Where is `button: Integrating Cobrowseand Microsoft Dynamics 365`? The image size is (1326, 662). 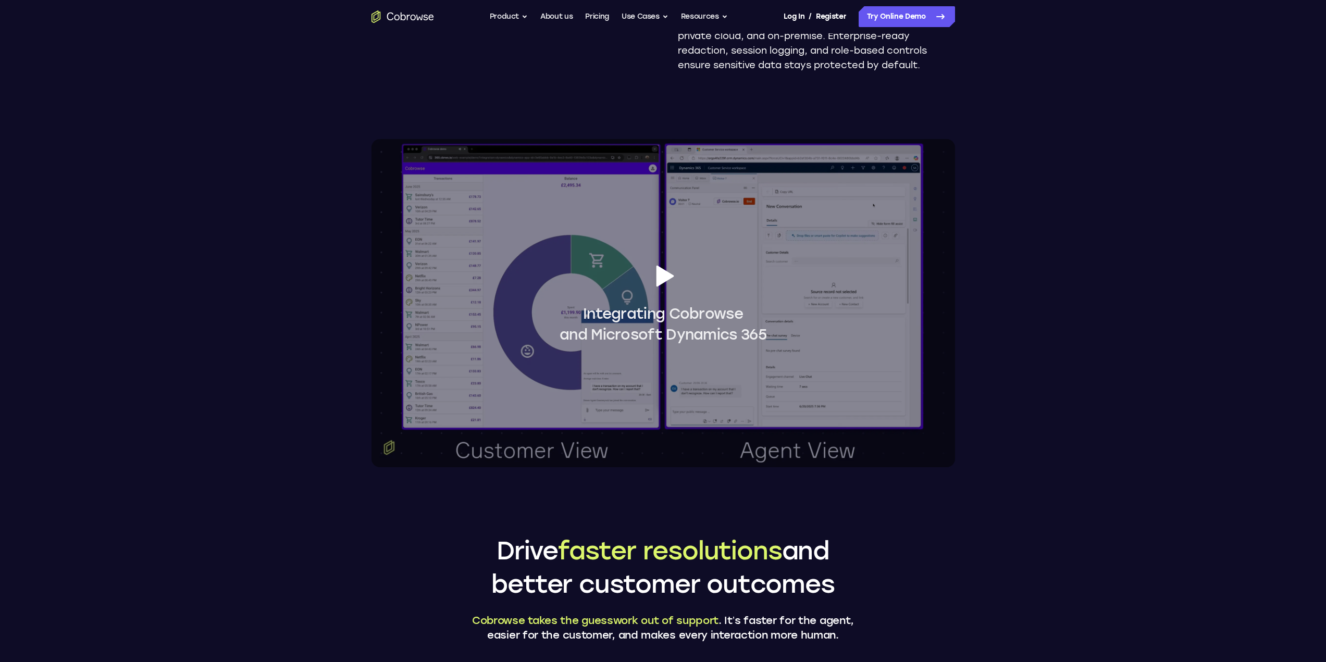
button: Integrating Cobrowseand Microsoft Dynamics 365 is located at coordinates (663, 303).